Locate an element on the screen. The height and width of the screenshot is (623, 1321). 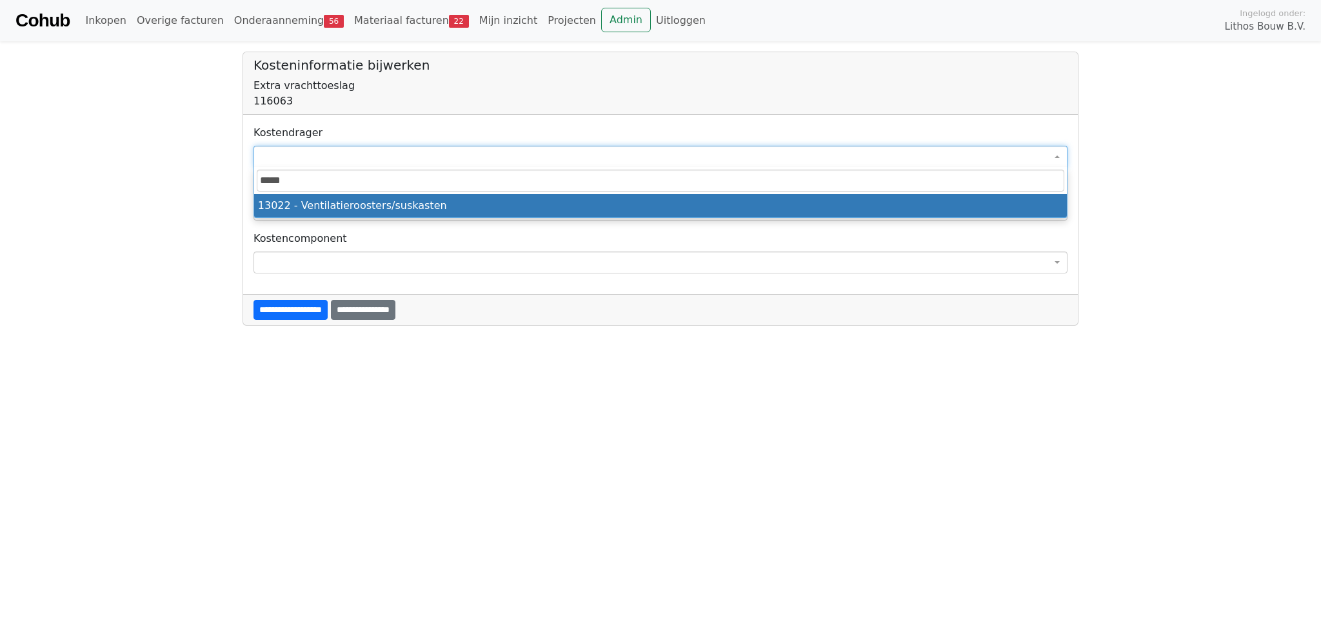
span: Lithos Bouw B.V. is located at coordinates (1265, 26).